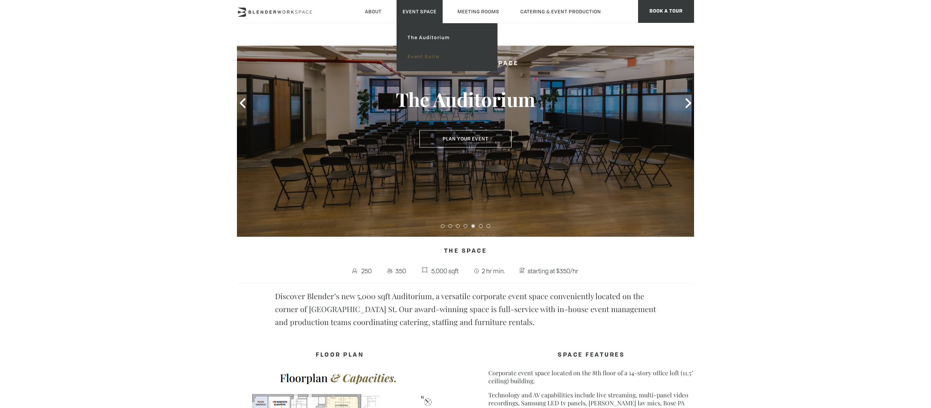 The image size is (931, 408). I want to click on h4: The Space, so click(465, 252).